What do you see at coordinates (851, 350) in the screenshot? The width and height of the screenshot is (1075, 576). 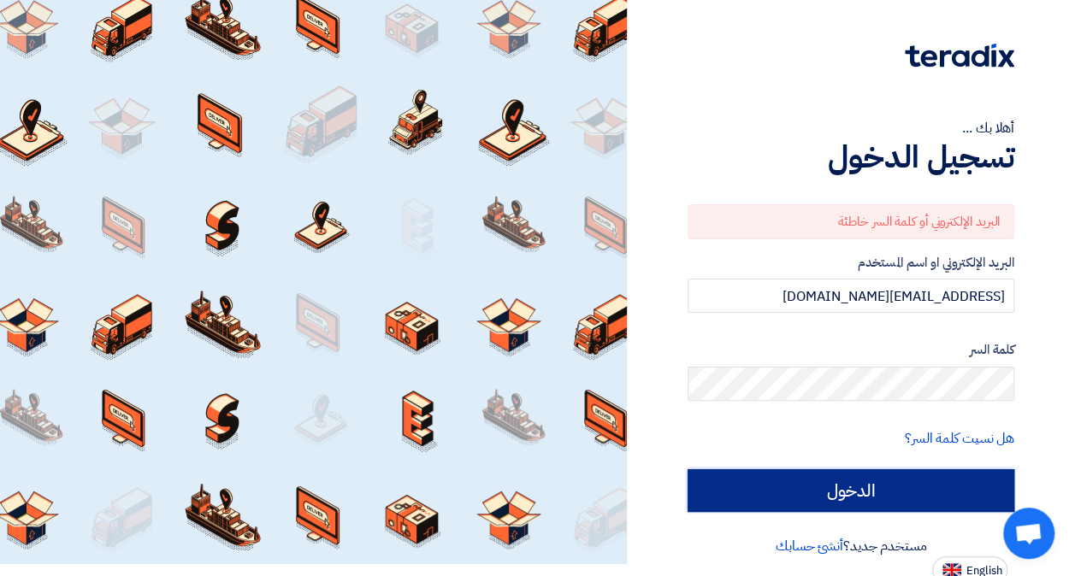 I see `label: كلمة السر` at bounding box center [851, 350].